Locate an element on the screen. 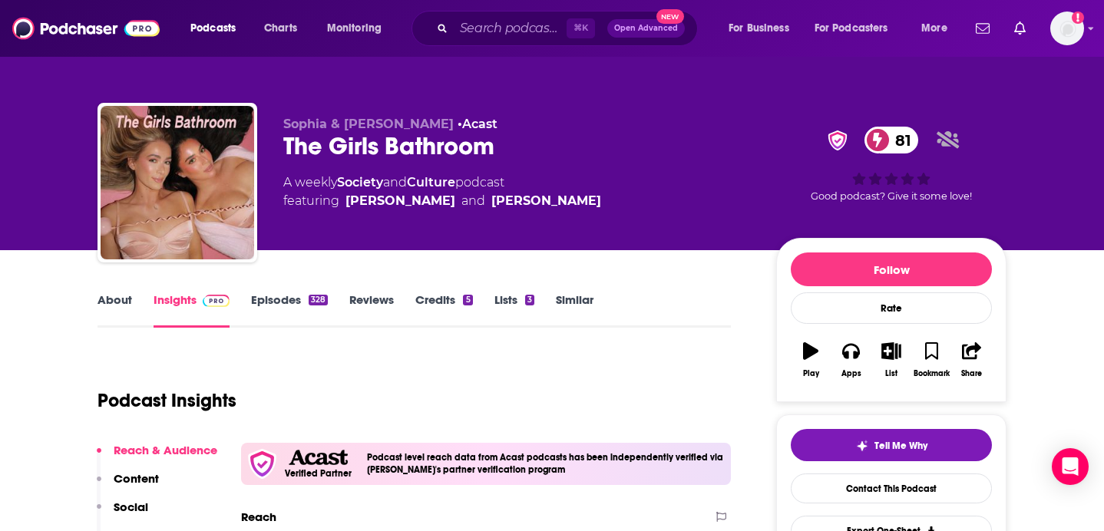 The height and width of the screenshot is (531, 1104). div: 328 is located at coordinates (318, 300).